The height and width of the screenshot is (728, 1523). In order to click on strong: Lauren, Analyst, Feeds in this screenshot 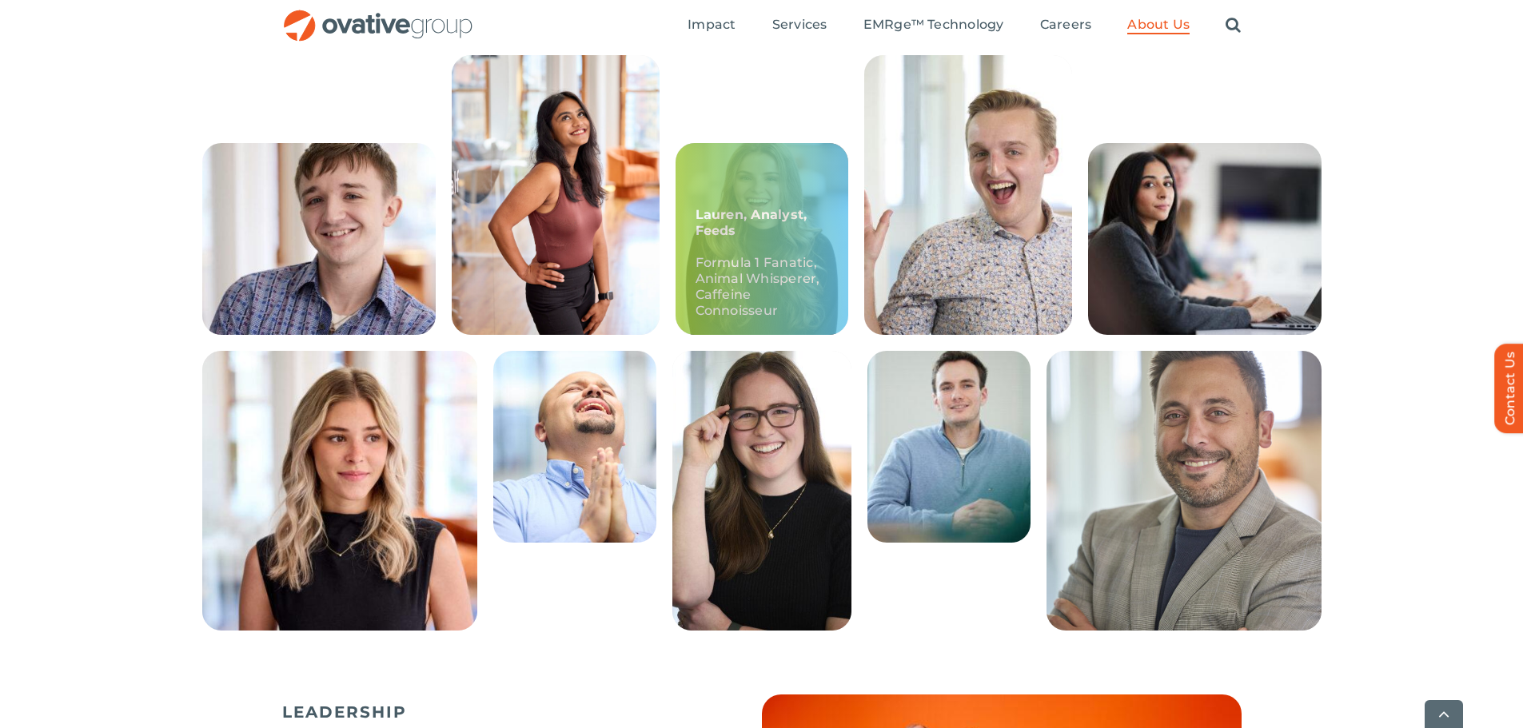, I will do `click(752, 222)`.